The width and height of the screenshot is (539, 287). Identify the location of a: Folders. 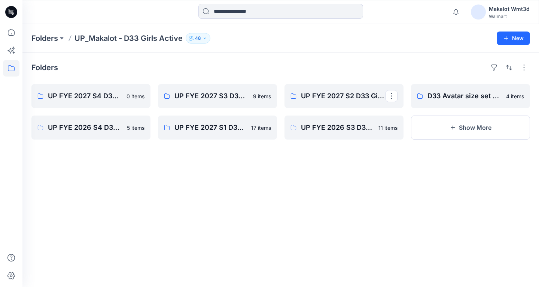
(45, 38).